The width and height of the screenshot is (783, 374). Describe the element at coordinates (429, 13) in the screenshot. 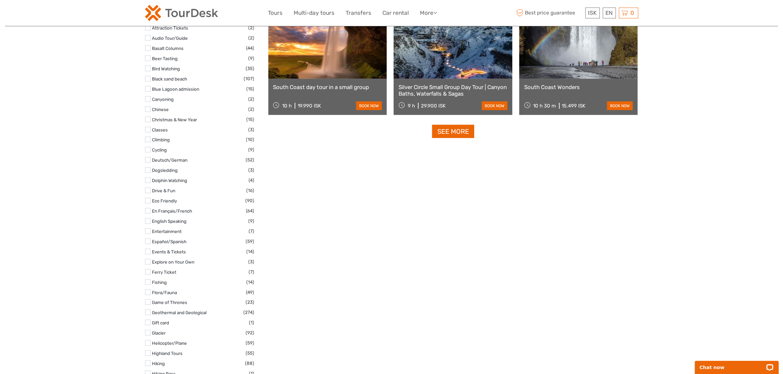

I see `a: More` at that location.